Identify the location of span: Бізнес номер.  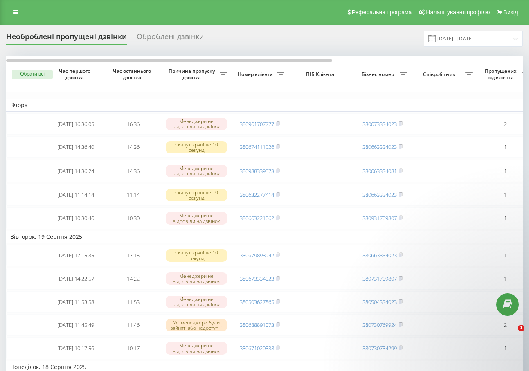
(379, 74).